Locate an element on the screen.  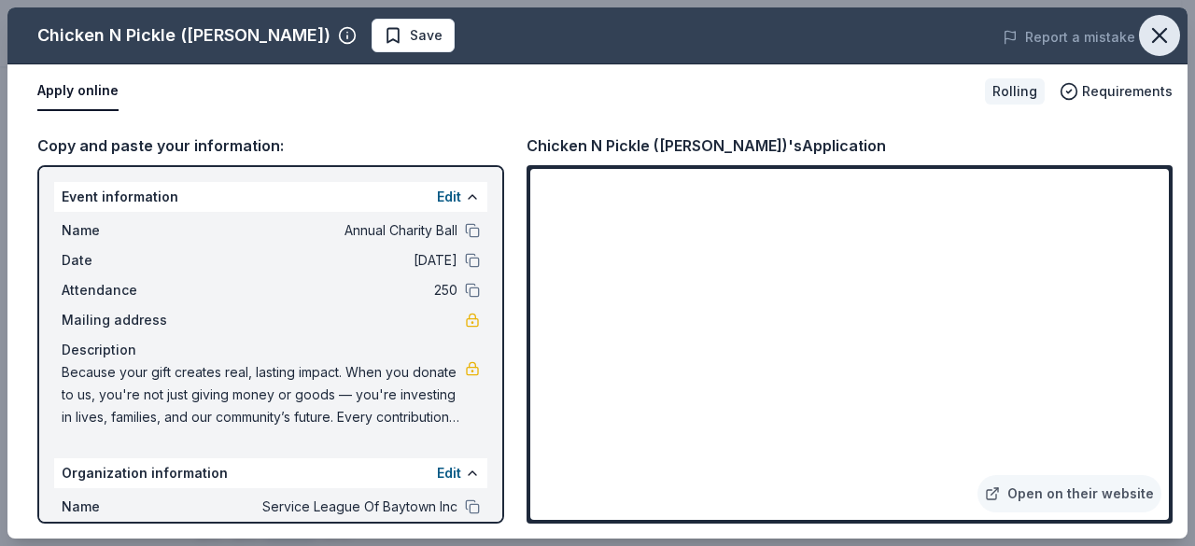
span: 250 is located at coordinates (322, 290).